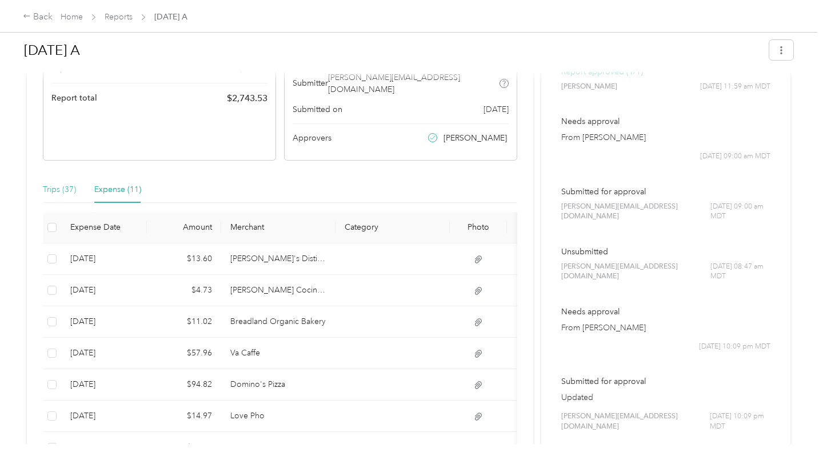 The height and width of the screenshot is (464, 823). What do you see at coordinates (184, 416) in the screenshot?
I see `td: $14.97` at bounding box center [184, 416].